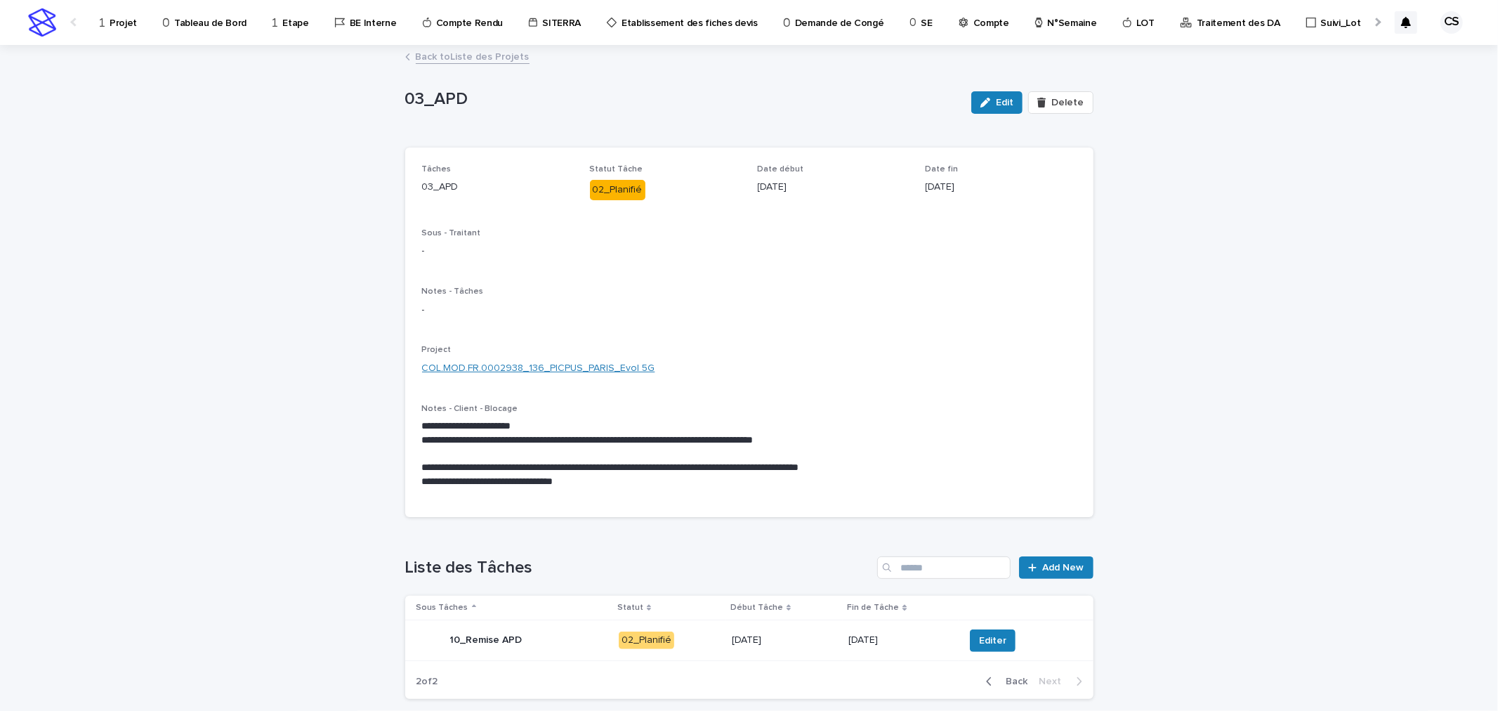 This screenshot has width=1498, height=711. I want to click on p: Fin de Tâche, so click(873, 608).